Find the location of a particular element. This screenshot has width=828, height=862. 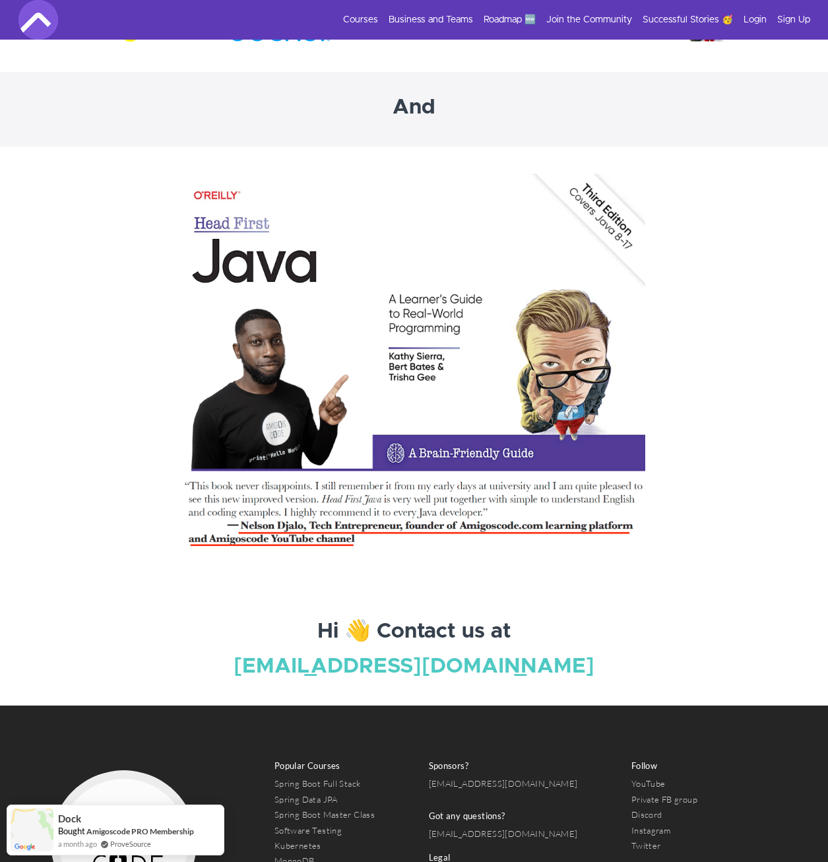

a: Spring Data JPA is located at coordinates (306, 799).